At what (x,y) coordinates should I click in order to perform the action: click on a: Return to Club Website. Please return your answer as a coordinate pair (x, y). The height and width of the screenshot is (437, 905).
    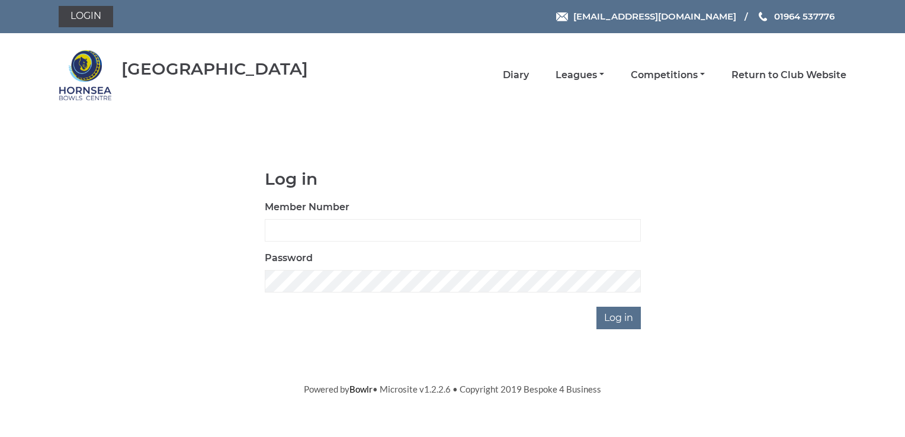
    Looking at the image, I should click on (789, 75).